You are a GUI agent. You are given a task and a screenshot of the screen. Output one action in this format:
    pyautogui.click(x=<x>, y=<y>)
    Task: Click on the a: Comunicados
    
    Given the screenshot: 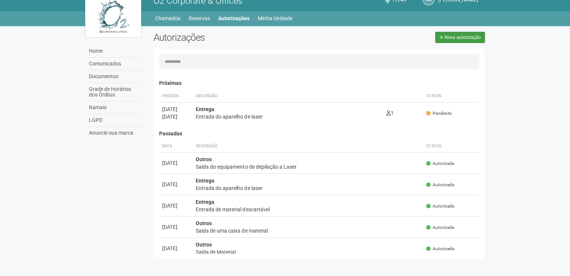 What is the action you would take?
    pyautogui.click(x=115, y=64)
    